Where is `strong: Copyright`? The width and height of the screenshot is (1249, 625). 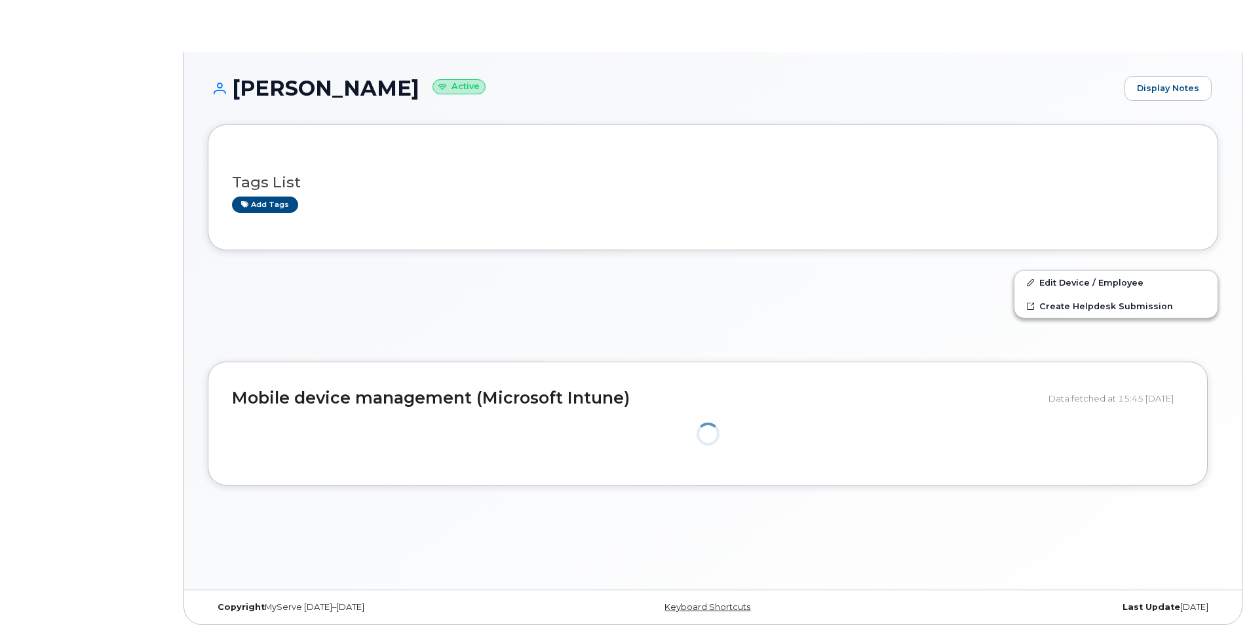
strong: Copyright is located at coordinates (241, 607).